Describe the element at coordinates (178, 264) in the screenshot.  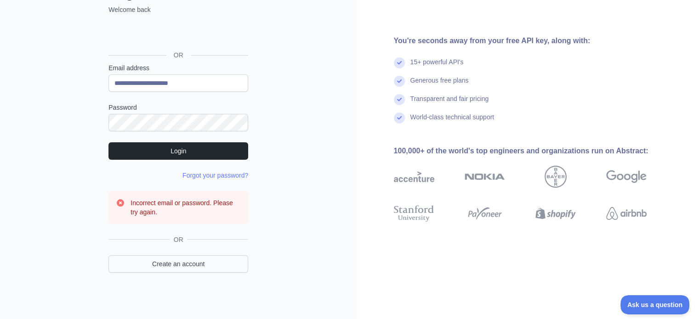
I see `a: Create an account` at that location.